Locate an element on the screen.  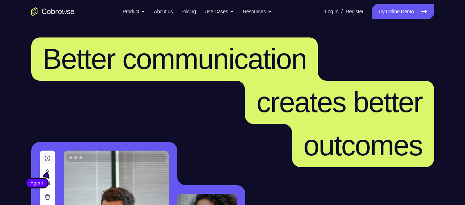
span: creates better is located at coordinates (339, 102).